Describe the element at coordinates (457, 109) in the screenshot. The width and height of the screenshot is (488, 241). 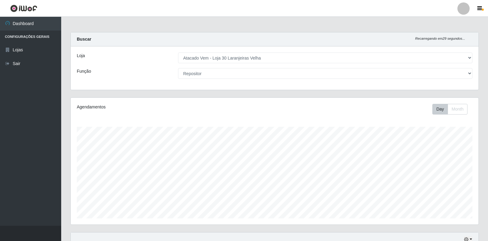
I see `button: Month` at that location.